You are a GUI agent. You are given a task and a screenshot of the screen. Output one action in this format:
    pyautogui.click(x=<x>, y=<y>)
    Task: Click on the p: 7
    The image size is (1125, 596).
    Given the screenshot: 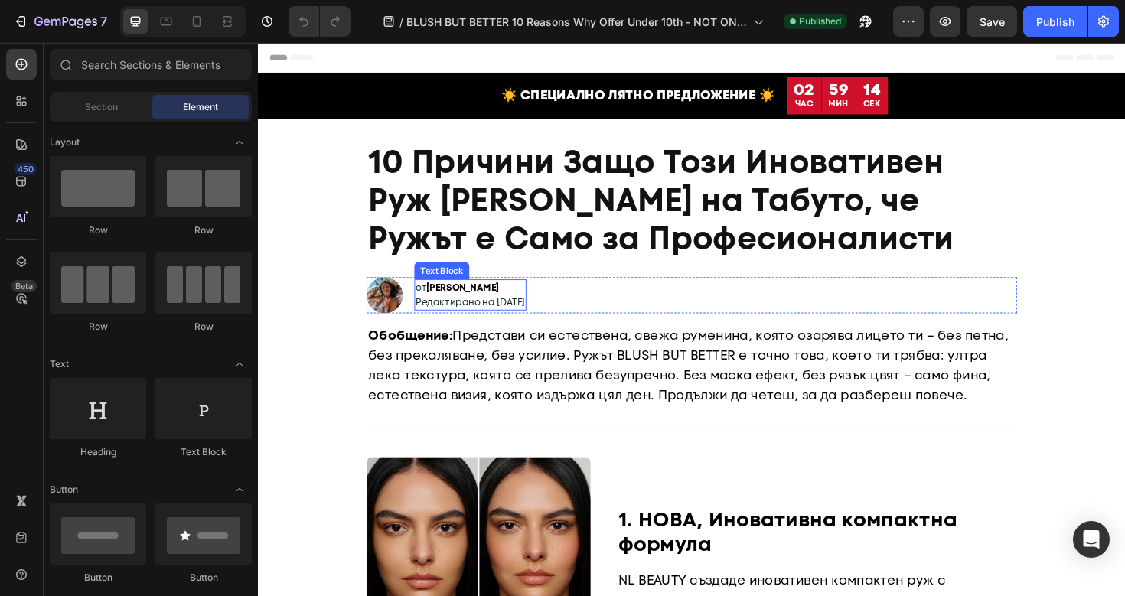 What is the action you would take?
    pyautogui.click(x=103, y=21)
    